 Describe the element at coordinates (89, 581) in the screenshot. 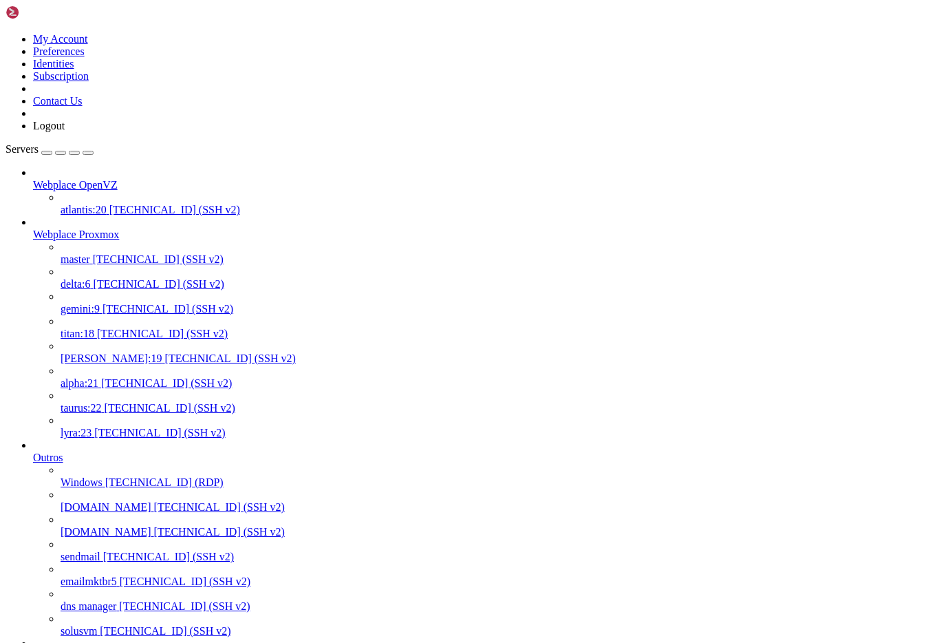

I see `span: emailmktbr5` at that location.